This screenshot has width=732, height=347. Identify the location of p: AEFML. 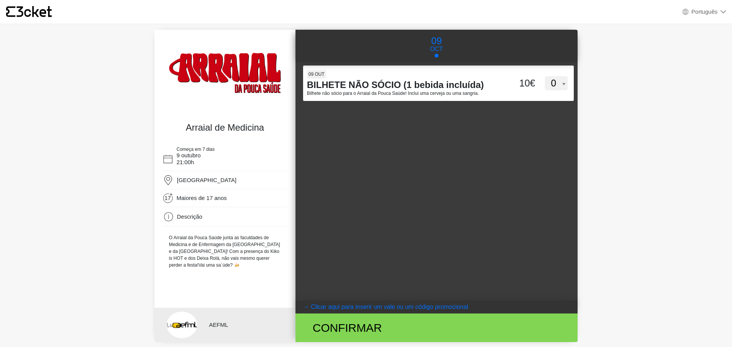
(246, 325).